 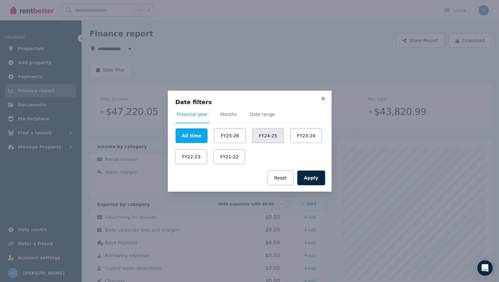 I want to click on button: Apply, so click(x=311, y=178).